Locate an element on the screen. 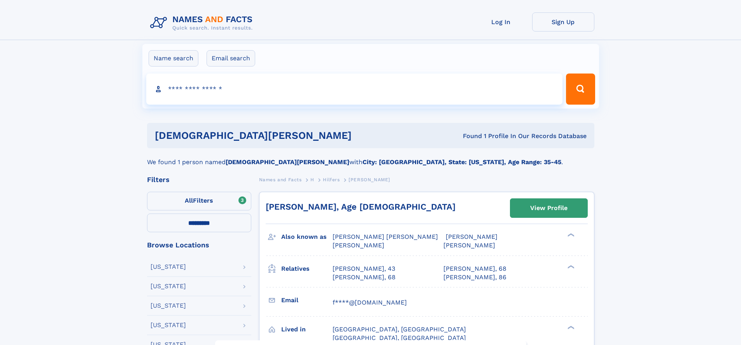  a: View Profile is located at coordinates (549, 208).